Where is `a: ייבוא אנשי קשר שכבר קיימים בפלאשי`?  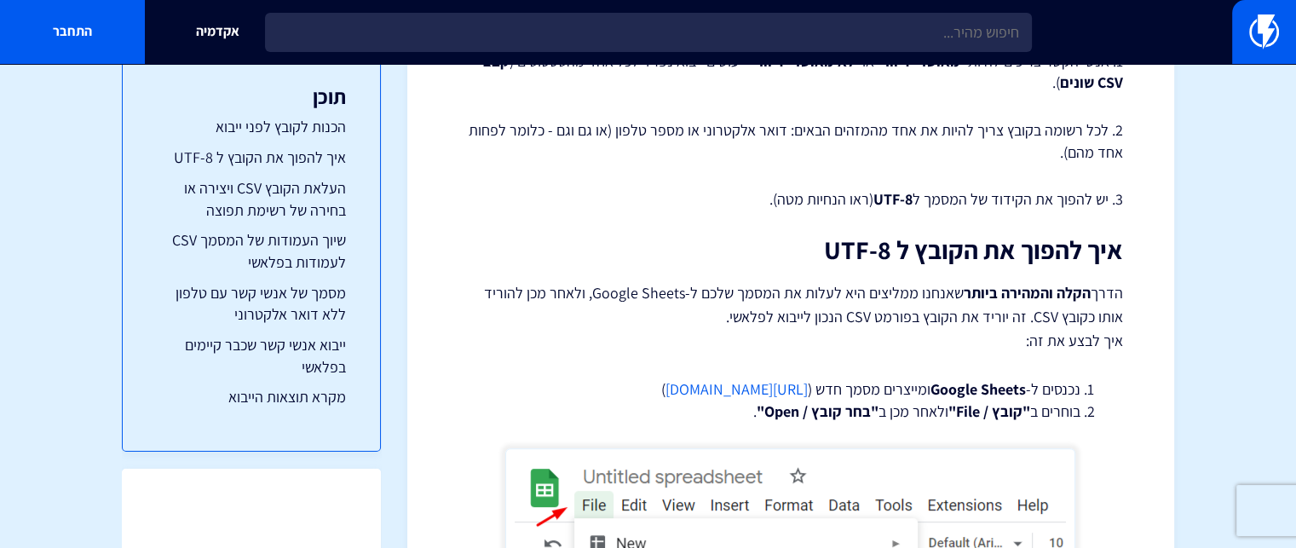
a: ייבוא אנשי קשר שכבר קיימים בפלאשי is located at coordinates (251, 355).